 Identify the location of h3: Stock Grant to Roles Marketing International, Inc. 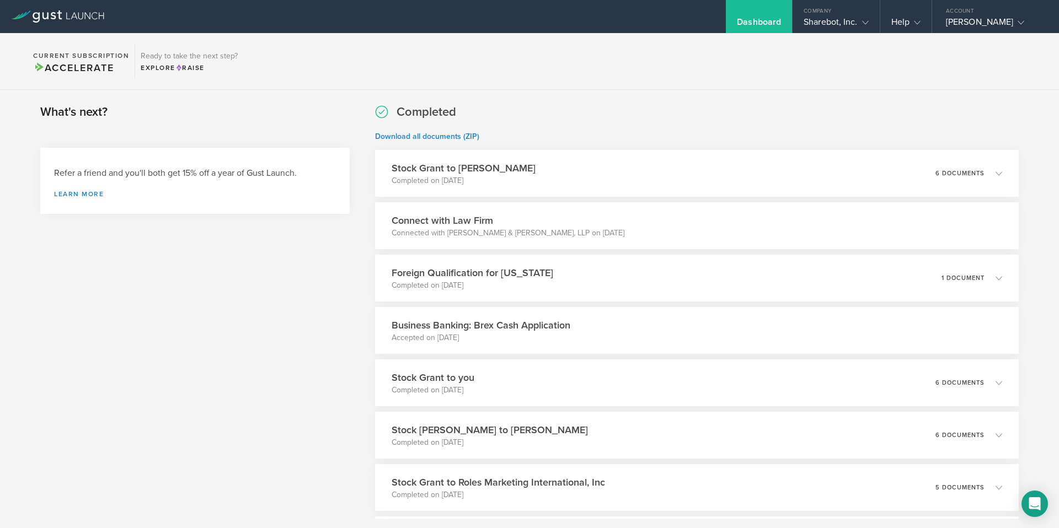
(498, 483).